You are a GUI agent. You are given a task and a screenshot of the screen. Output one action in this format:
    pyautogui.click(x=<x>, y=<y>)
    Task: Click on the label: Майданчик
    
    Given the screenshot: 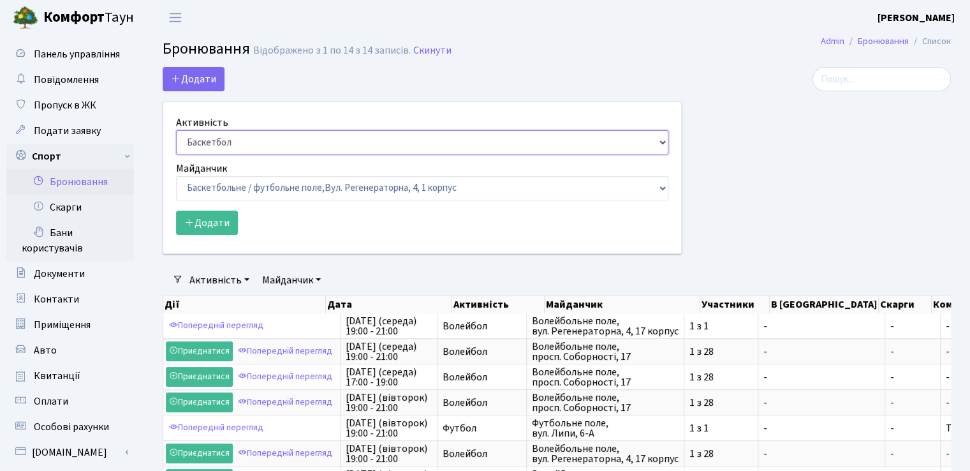 What is the action you would take?
    pyautogui.click(x=202, y=168)
    